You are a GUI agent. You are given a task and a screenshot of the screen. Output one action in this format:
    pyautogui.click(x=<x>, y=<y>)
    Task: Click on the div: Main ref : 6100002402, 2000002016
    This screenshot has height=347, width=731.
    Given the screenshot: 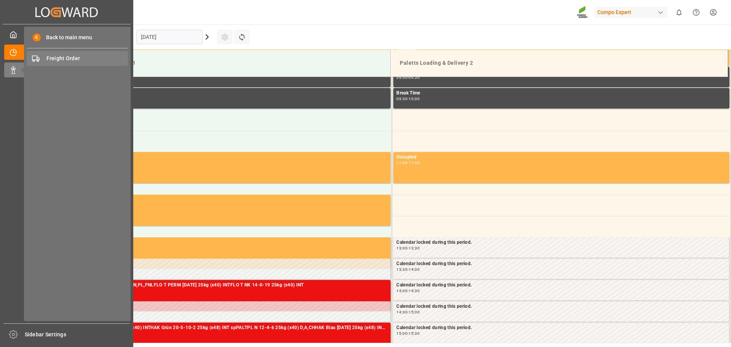 What is the action you would take?
    pyautogui.click(x=222, y=292)
    